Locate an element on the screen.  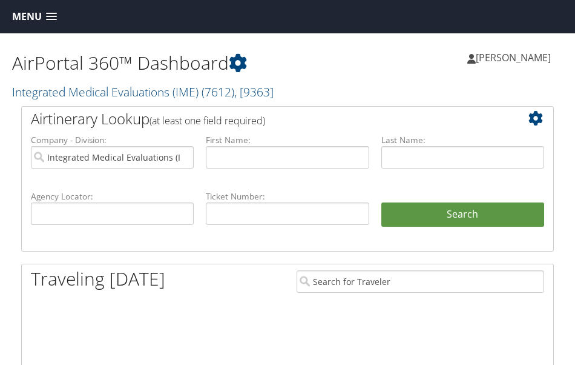
input: Search for Traveler is located at coordinates (420, 281).